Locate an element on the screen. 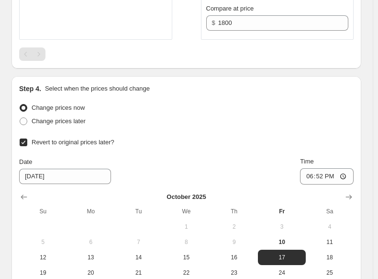 The width and height of the screenshot is (378, 279). span: 6 is located at coordinates (91, 242).